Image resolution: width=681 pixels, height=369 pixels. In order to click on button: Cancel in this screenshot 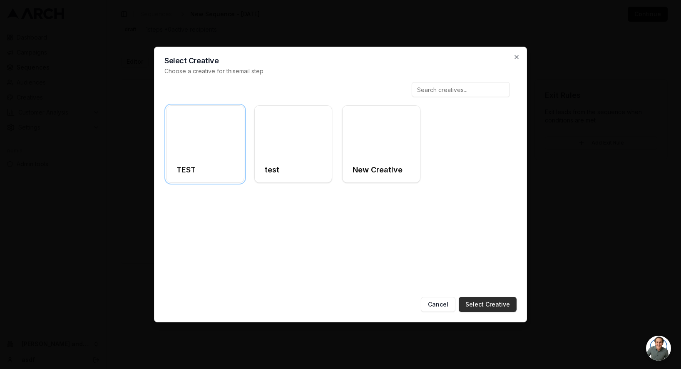, I will do `click(438, 304)`.